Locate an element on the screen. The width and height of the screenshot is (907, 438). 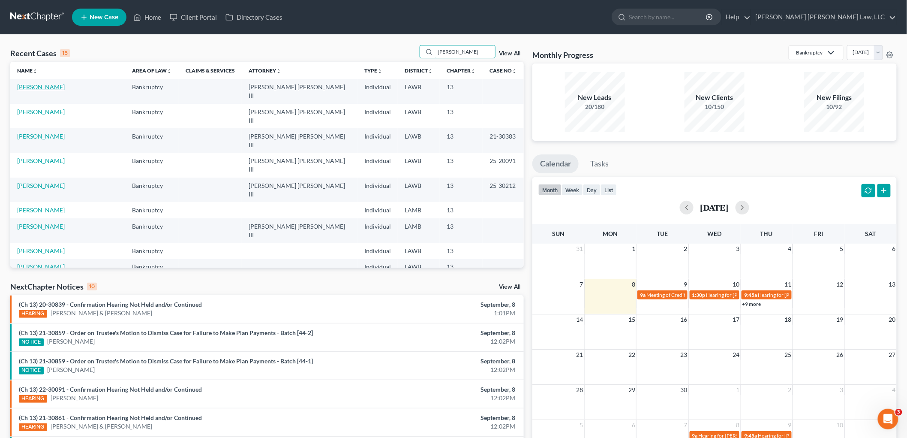
a: (Ch 13) 20-30839 - Confirmation Hearing Not Held and/or Continued is located at coordinates (110, 304).